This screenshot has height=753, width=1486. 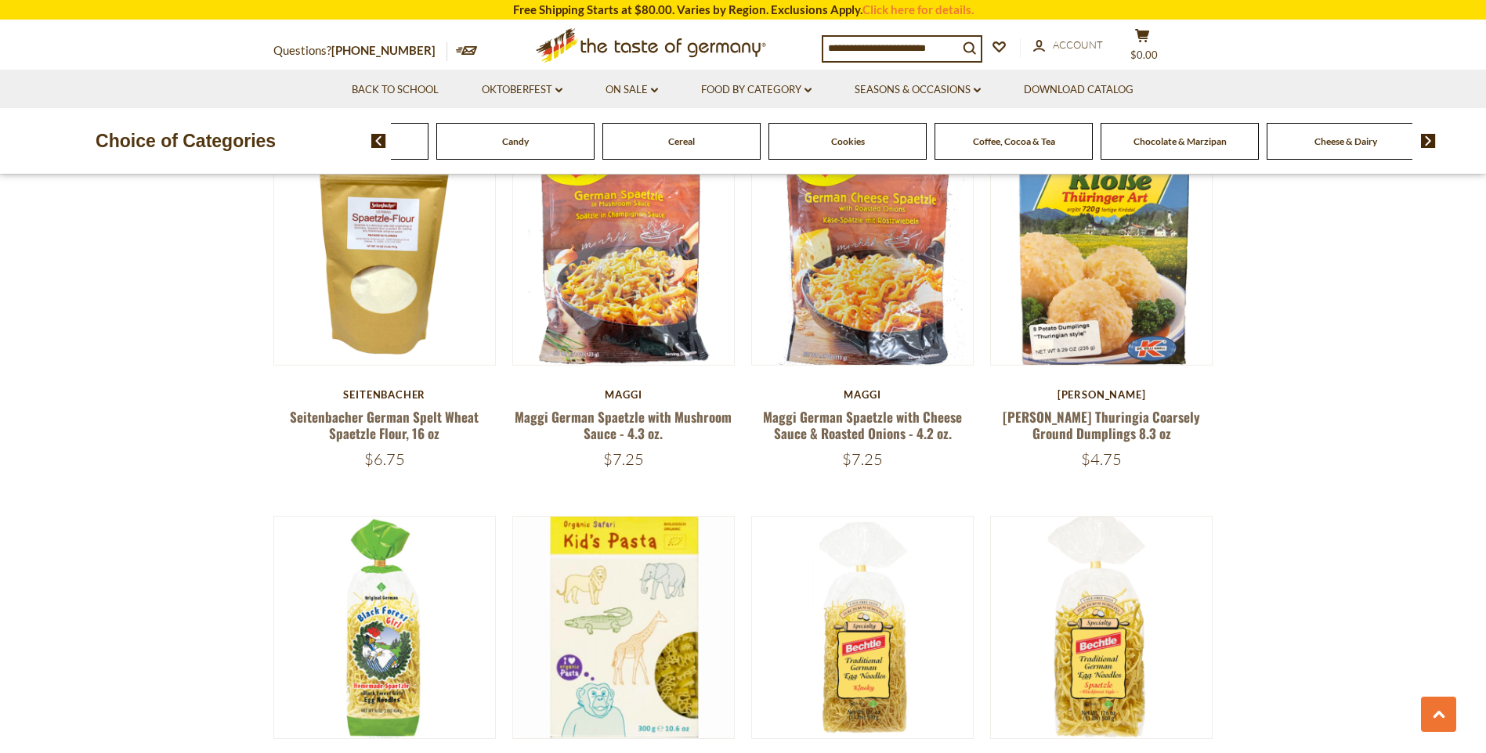 I want to click on img: Maggi German Spaetzle with Mushroom Sauce - 4.3 oz., so click(x=623, y=254).